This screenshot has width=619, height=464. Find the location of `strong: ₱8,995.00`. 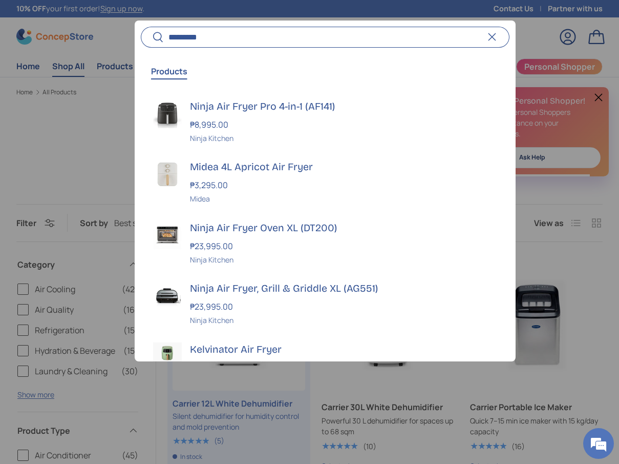

strong: ₱8,995.00 is located at coordinates (210, 124).